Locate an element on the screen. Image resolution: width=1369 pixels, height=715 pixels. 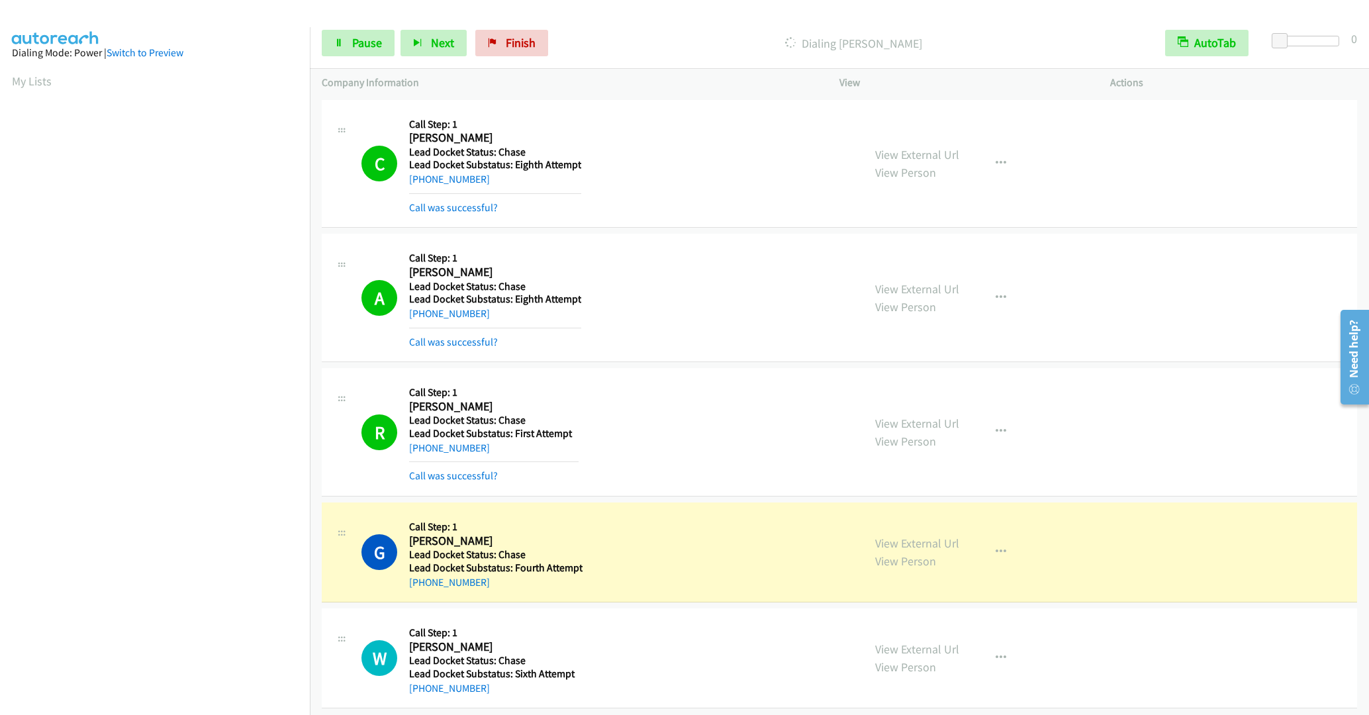
div: 0 is located at coordinates (1354, 38).